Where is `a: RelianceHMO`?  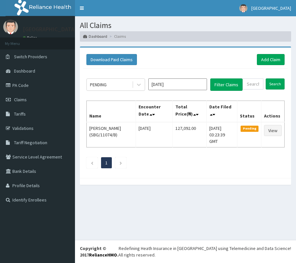 a: RelianceHMO is located at coordinates (103, 255).